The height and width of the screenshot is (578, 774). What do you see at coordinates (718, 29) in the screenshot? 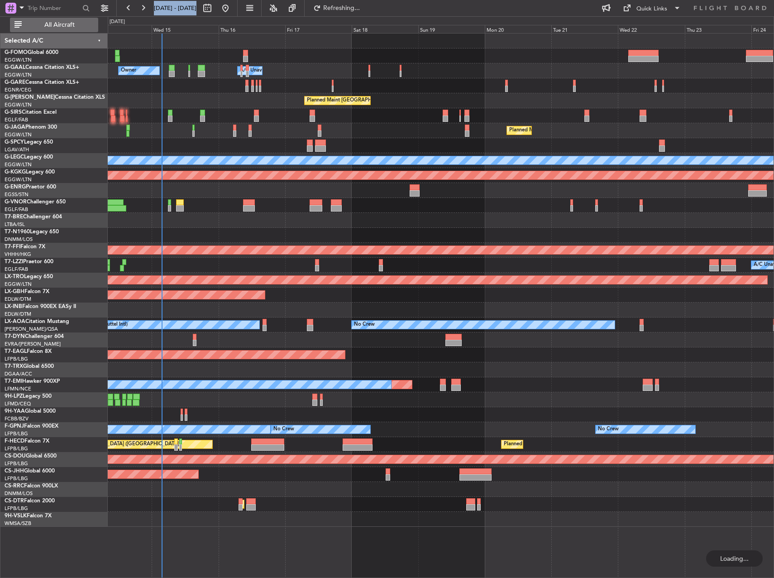
I see `div: Thu 23` at bounding box center [718, 29].